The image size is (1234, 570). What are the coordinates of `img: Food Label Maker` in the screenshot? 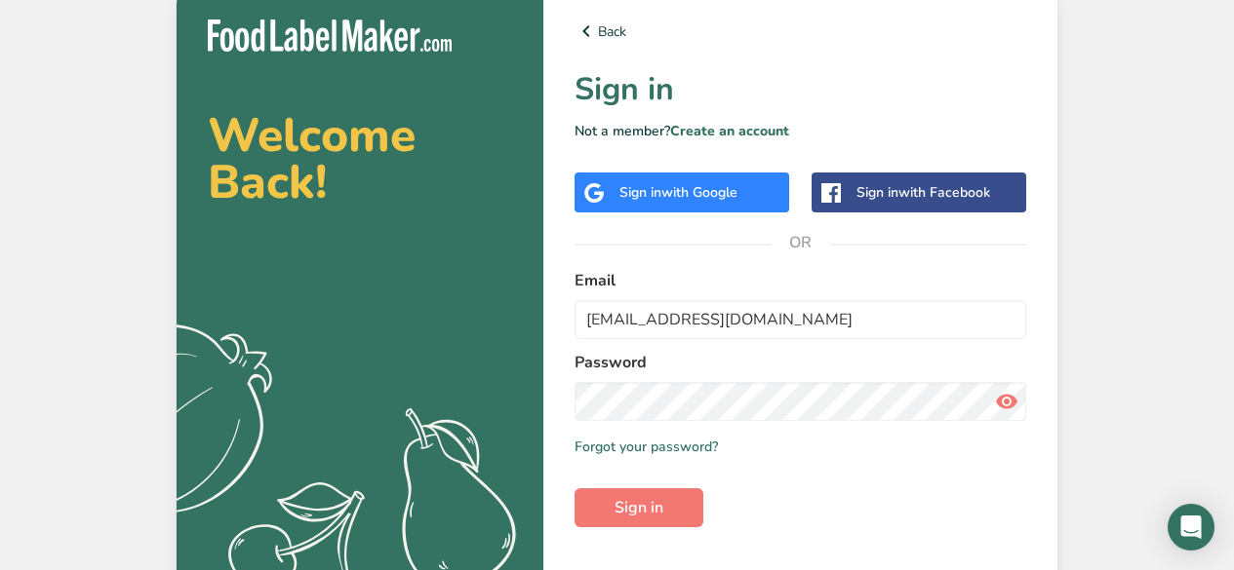 It's located at (330, 35).